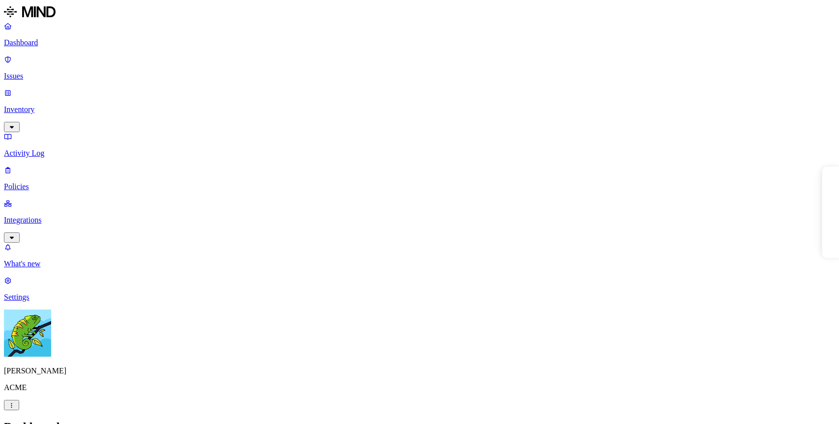 The height and width of the screenshot is (424, 839). What do you see at coordinates (419, 256) in the screenshot?
I see `a: What's new` at bounding box center [419, 256].